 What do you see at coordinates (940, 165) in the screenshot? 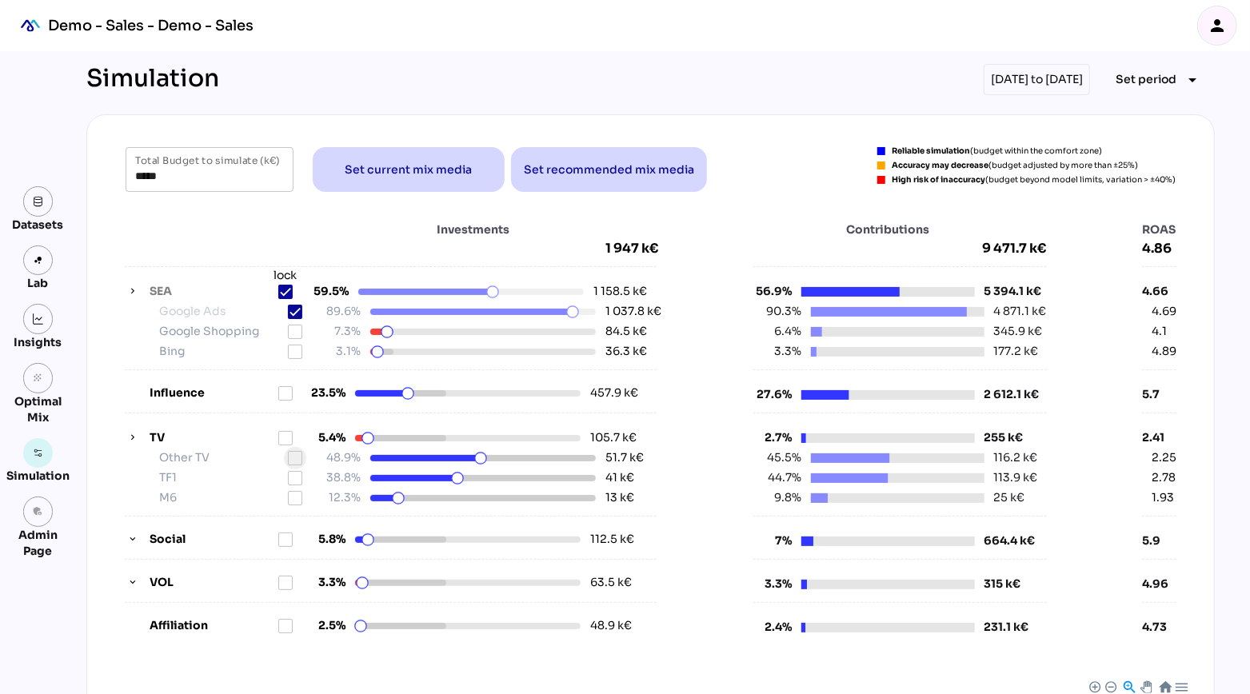
I see `strong: Accuracy may decrease` at bounding box center [940, 165].